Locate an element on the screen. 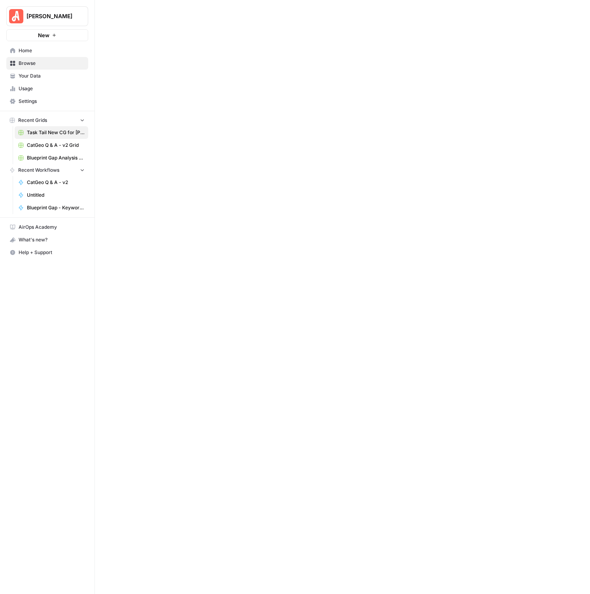 Image resolution: width=590 pixels, height=594 pixels. span: Blueprint Gap - Keyword Idea Generator is located at coordinates (56, 208).